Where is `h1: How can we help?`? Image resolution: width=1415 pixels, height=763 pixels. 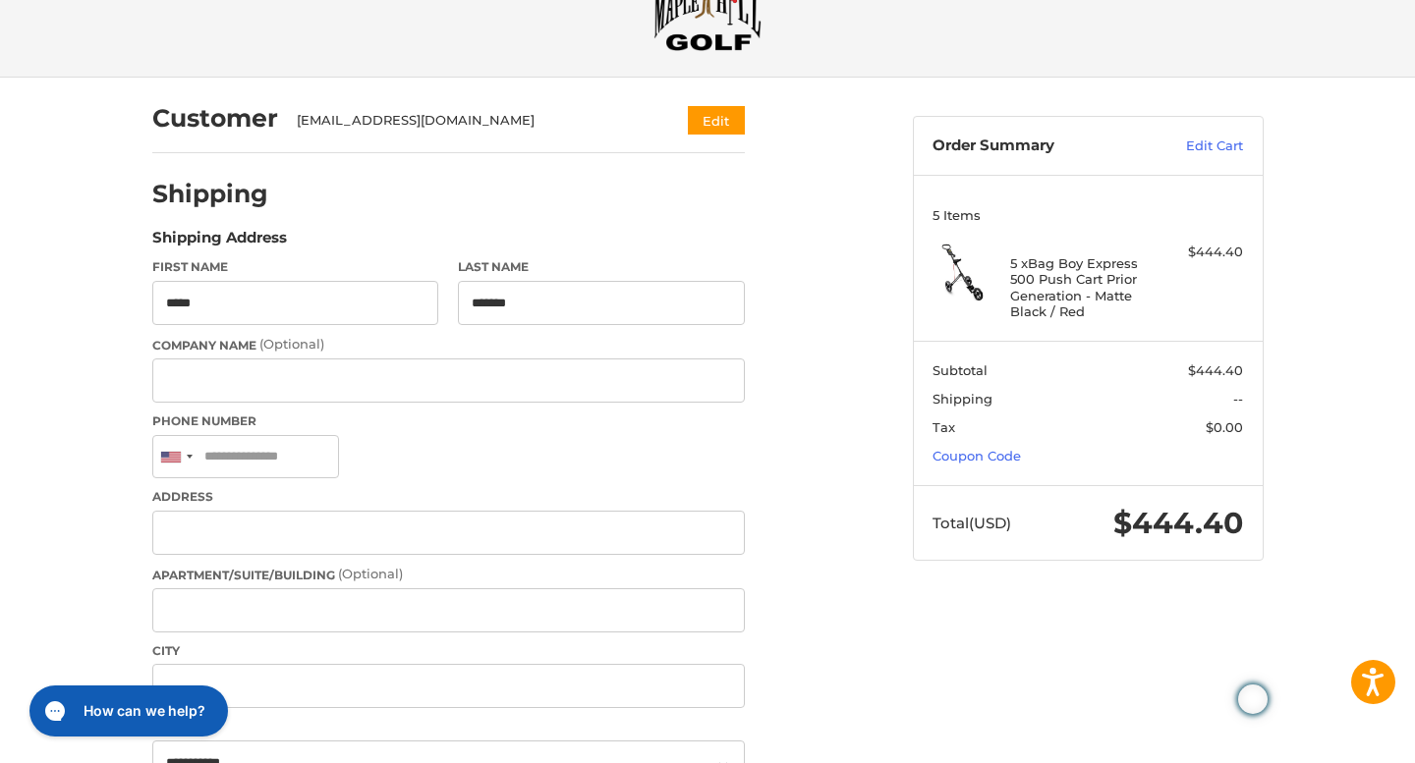 h1: How can we help? is located at coordinates (125, 32).